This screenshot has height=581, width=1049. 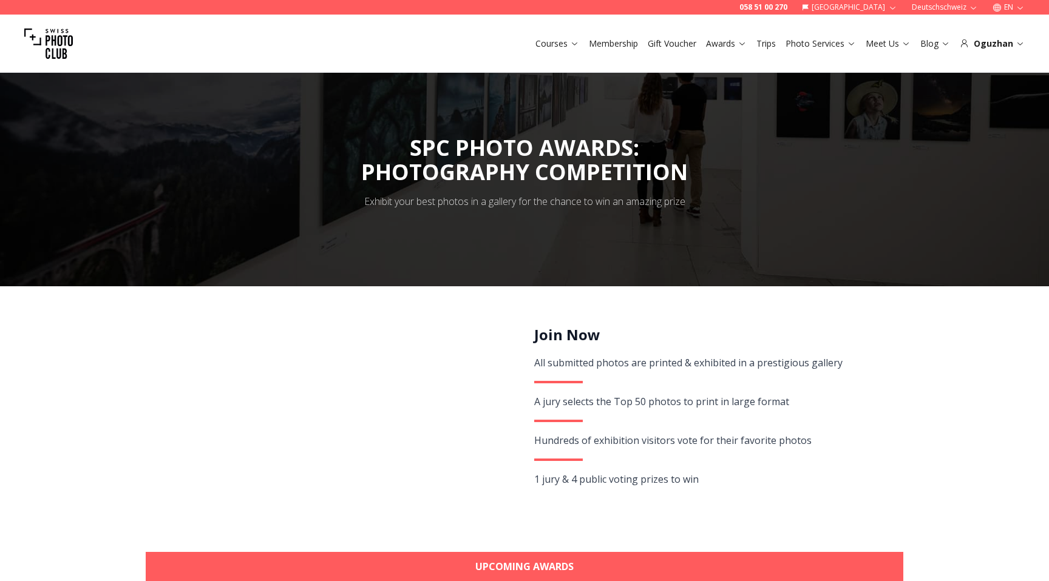 I want to click on a: Upcoming Awards, so click(x=524, y=567).